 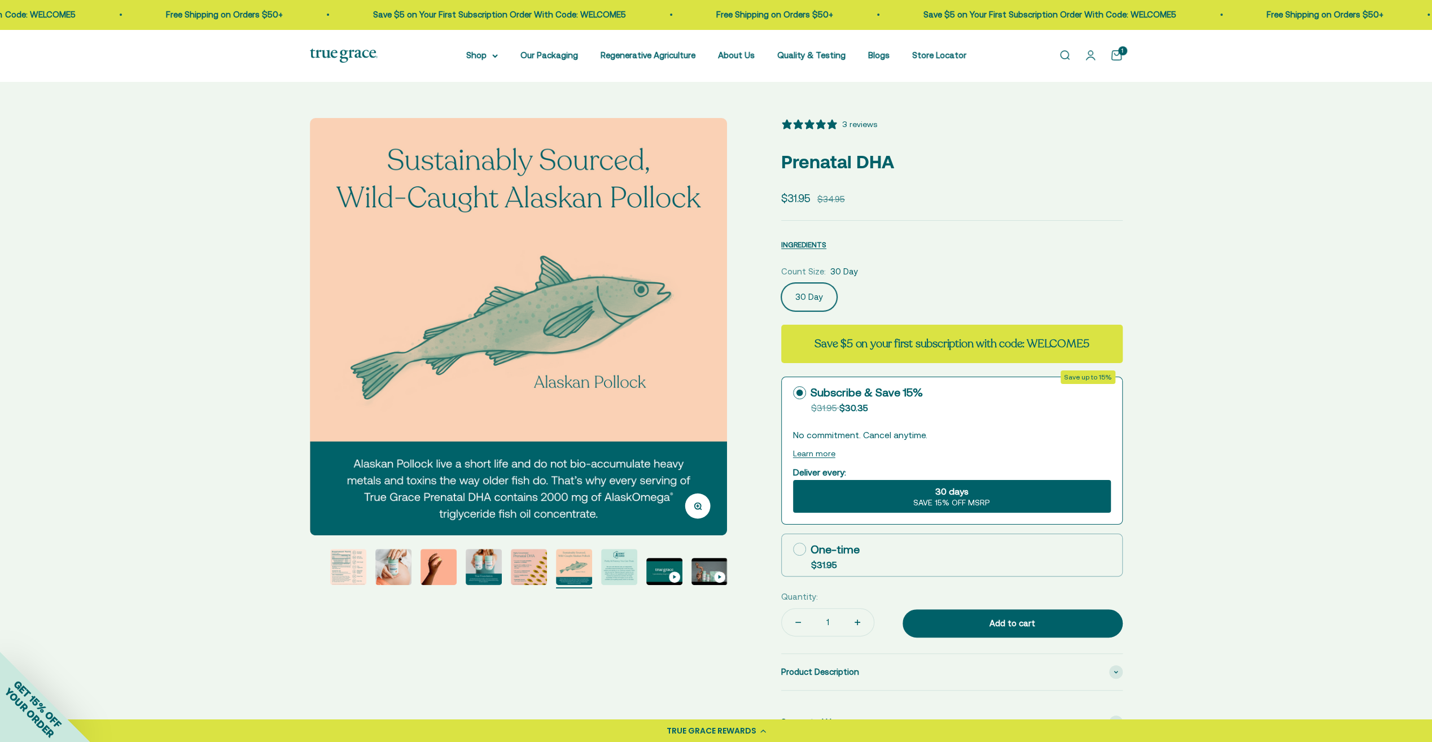 What do you see at coordinates (529, 567) in the screenshot?
I see `img: - For women during pre-conception, pregnancy, and lactation - Provides 600 mg DHA and 800 mg EPA ...` at bounding box center [529, 567].